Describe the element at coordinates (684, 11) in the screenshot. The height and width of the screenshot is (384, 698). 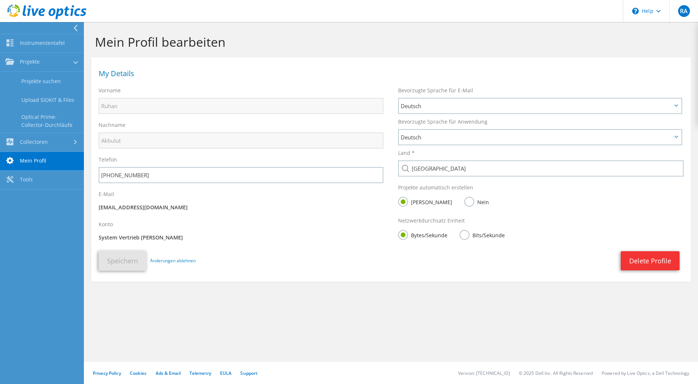
I see `span: RA` at that location.